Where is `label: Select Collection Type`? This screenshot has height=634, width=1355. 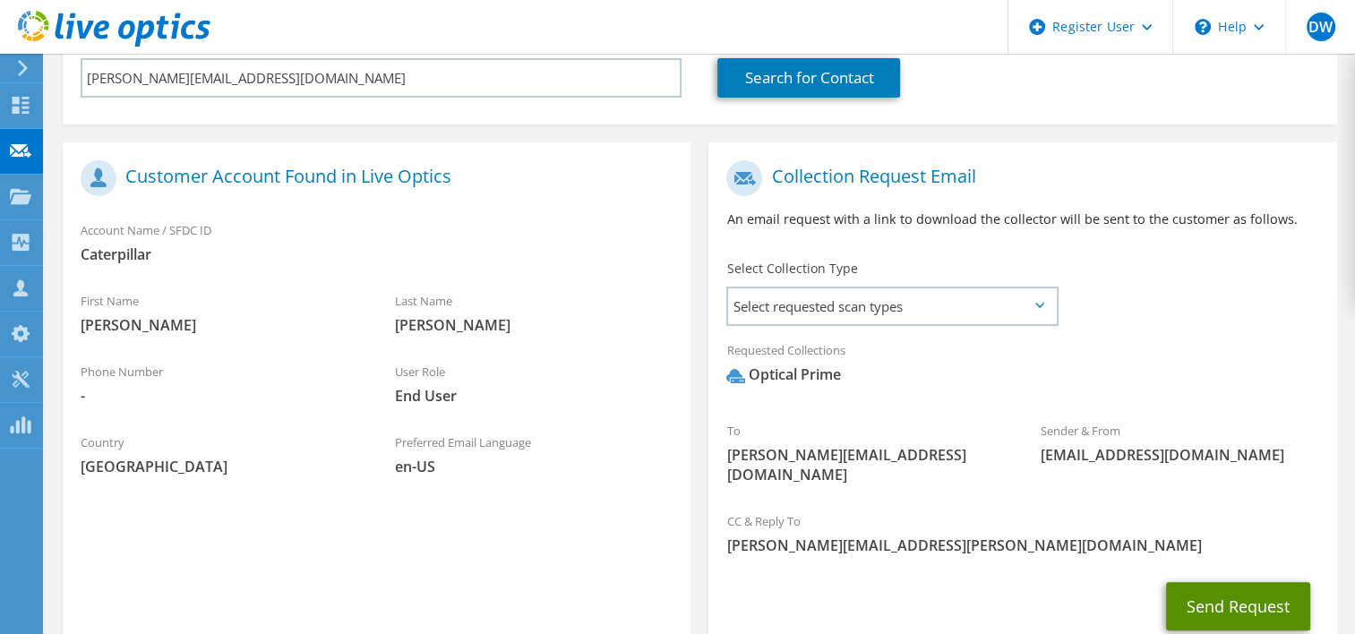
label: Select Collection Type is located at coordinates (792, 269).